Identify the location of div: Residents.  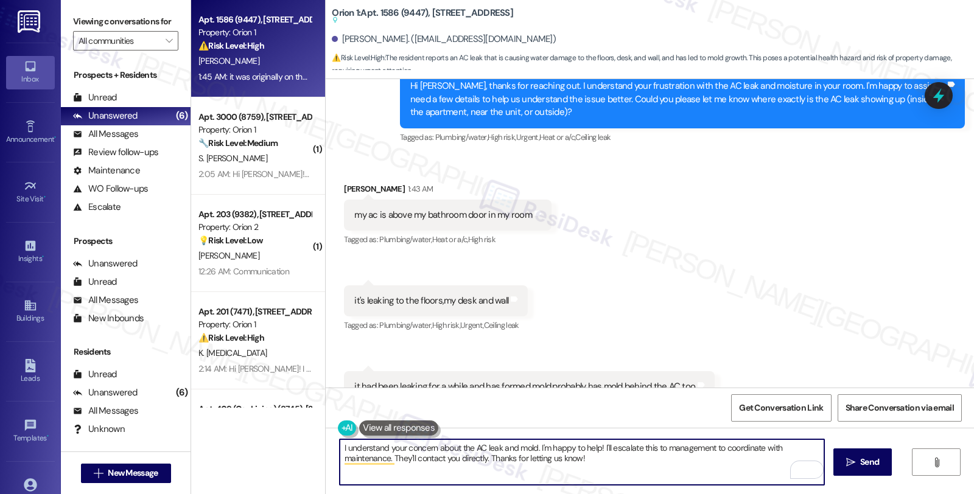
(125, 352).